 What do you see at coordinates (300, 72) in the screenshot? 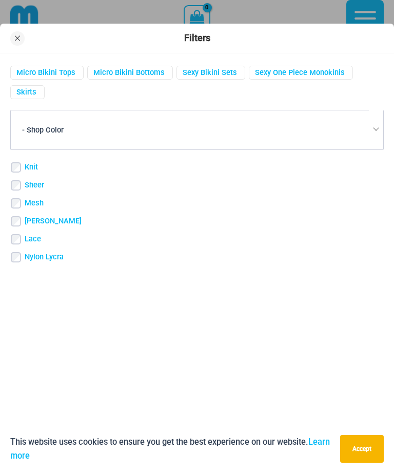
I see `a: Sexy One Piece Monokinis` at bounding box center [300, 72].